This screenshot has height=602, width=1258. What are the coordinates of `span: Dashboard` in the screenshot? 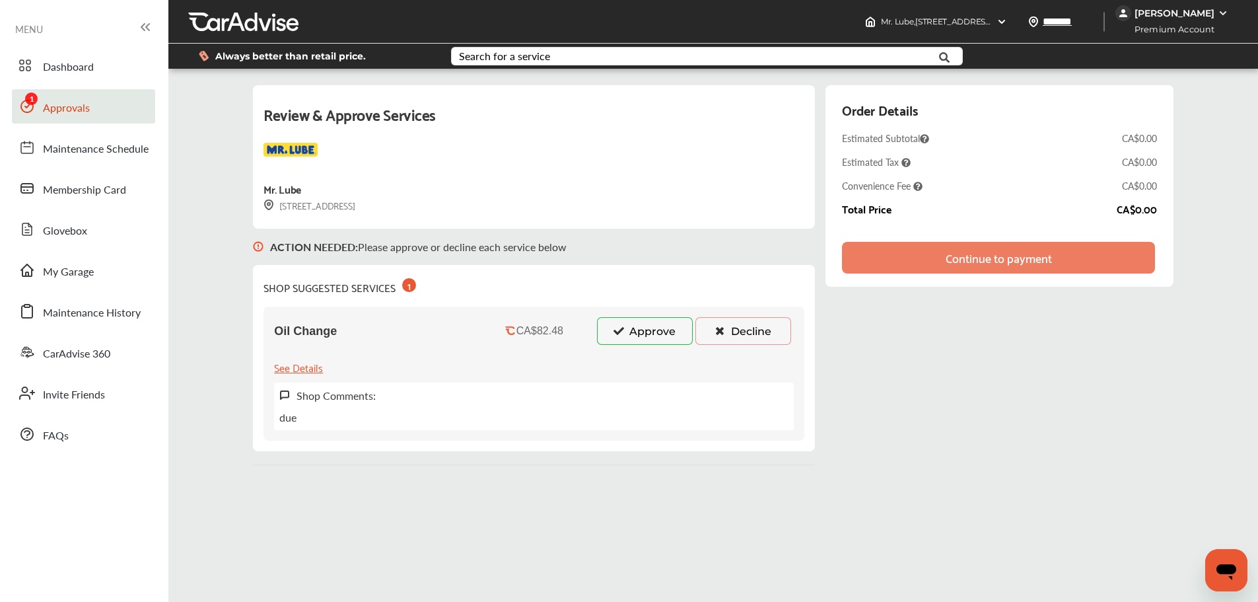 It's located at (68, 67).